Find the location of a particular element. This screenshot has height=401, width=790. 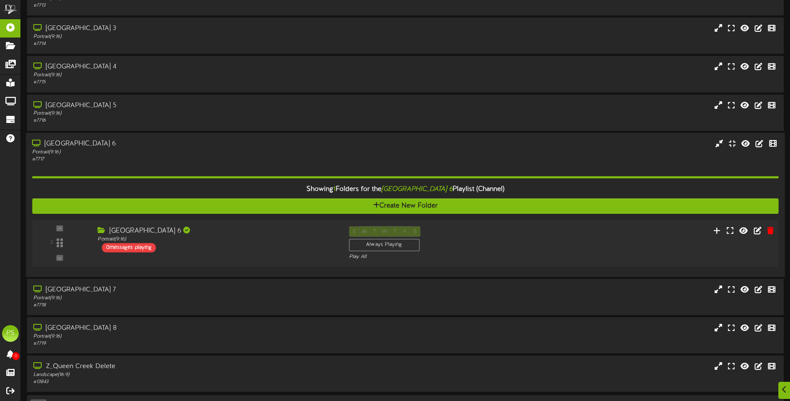

span: 0 is located at coordinates (16, 356).